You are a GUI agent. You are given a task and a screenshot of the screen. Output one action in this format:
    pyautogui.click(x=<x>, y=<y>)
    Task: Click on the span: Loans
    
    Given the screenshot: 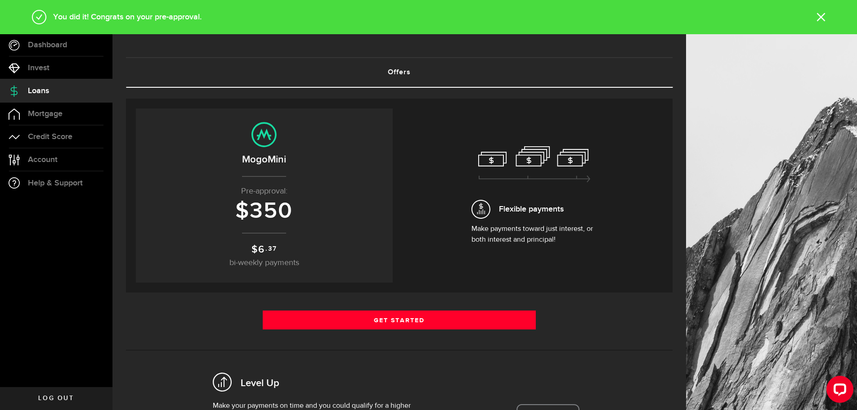 What is the action you would take?
    pyautogui.click(x=38, y=91)
    